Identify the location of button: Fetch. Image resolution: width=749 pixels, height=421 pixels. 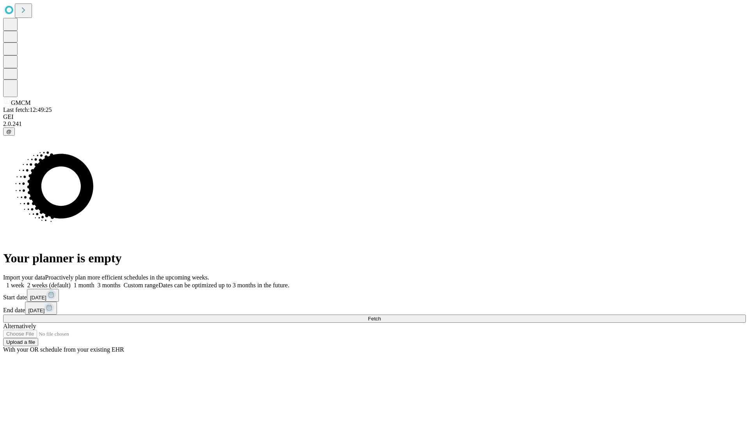
(374, 319).